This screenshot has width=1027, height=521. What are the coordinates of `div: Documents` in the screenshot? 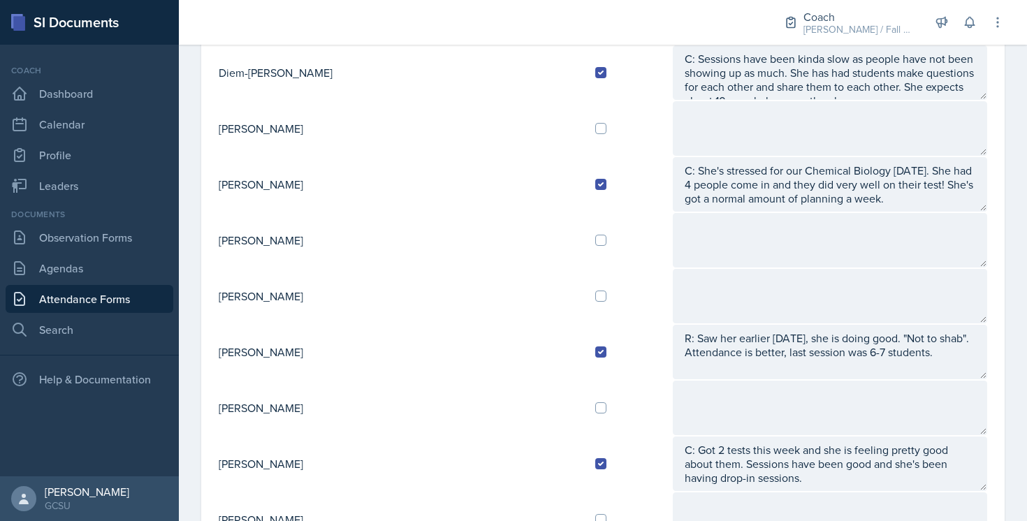 It's located at (89, 215).